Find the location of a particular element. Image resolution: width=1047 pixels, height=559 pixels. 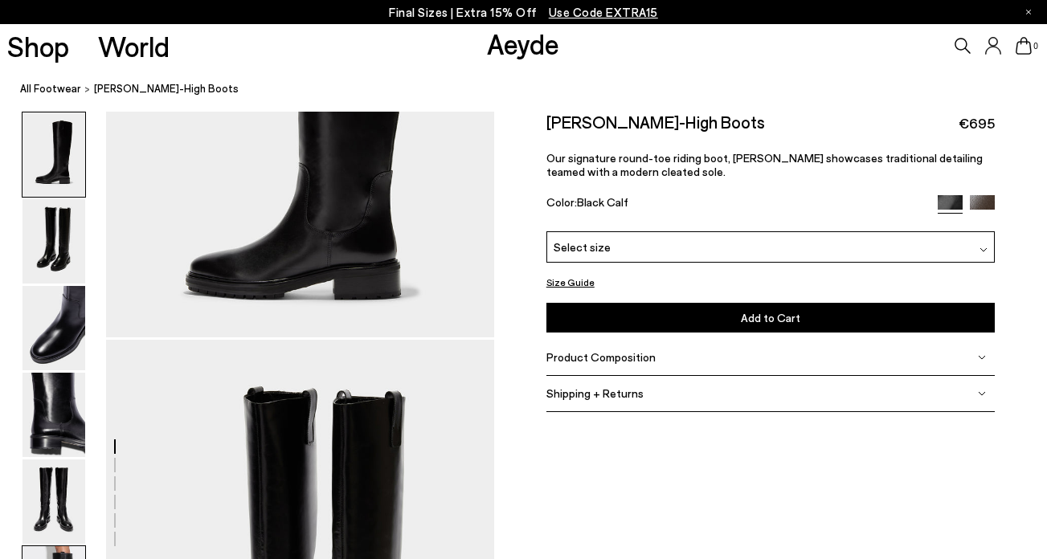

img: Henry Knee-High Boots - Image 1 is located at coordinates (54, 154).